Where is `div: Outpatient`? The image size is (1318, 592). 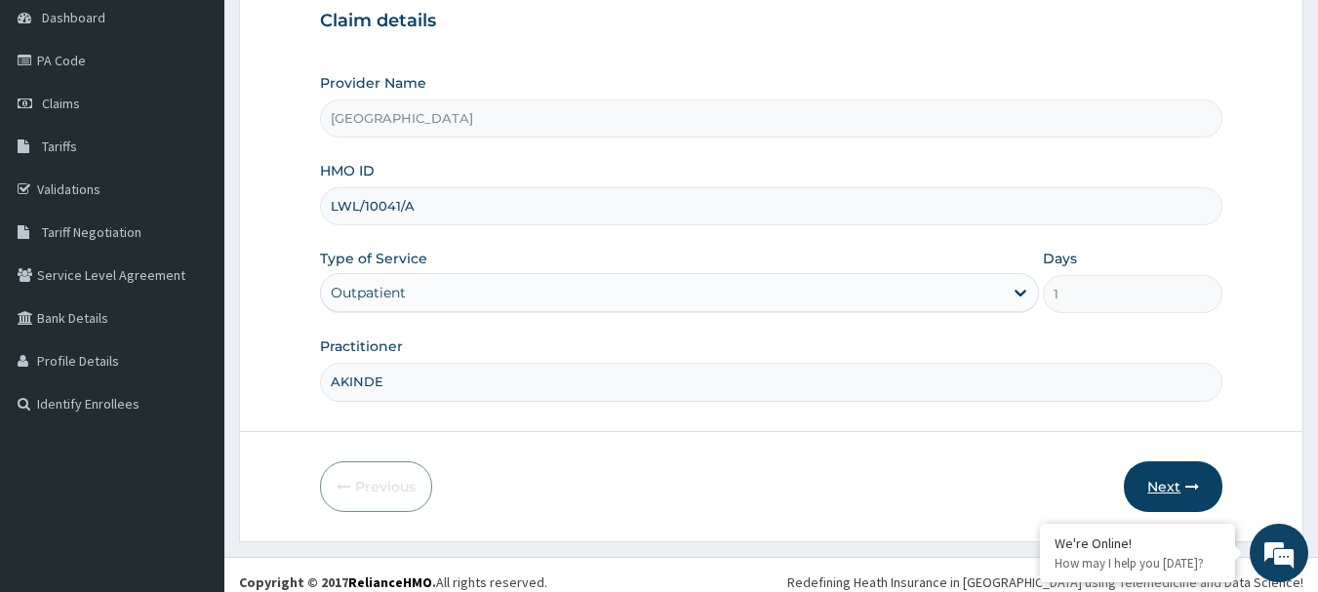
div: Outpatient is located at coordinates (368, 293).